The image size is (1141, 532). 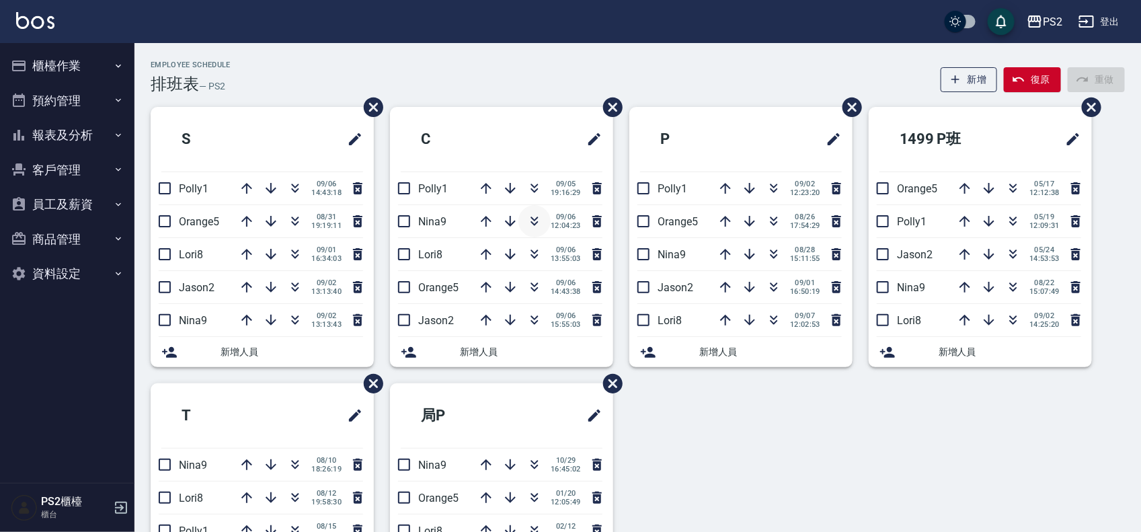 I want to click on button: 新增, so click(x=969, y=79).